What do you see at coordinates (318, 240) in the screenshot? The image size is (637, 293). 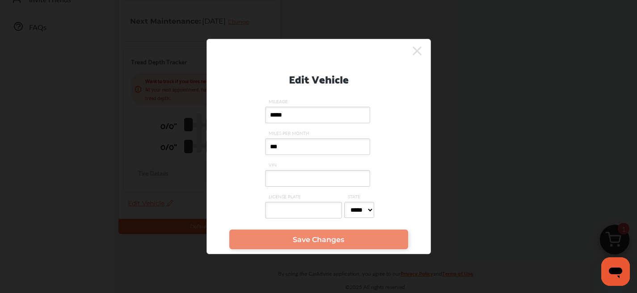 I see `span: Save Changes` at bounding box center [318, 240].